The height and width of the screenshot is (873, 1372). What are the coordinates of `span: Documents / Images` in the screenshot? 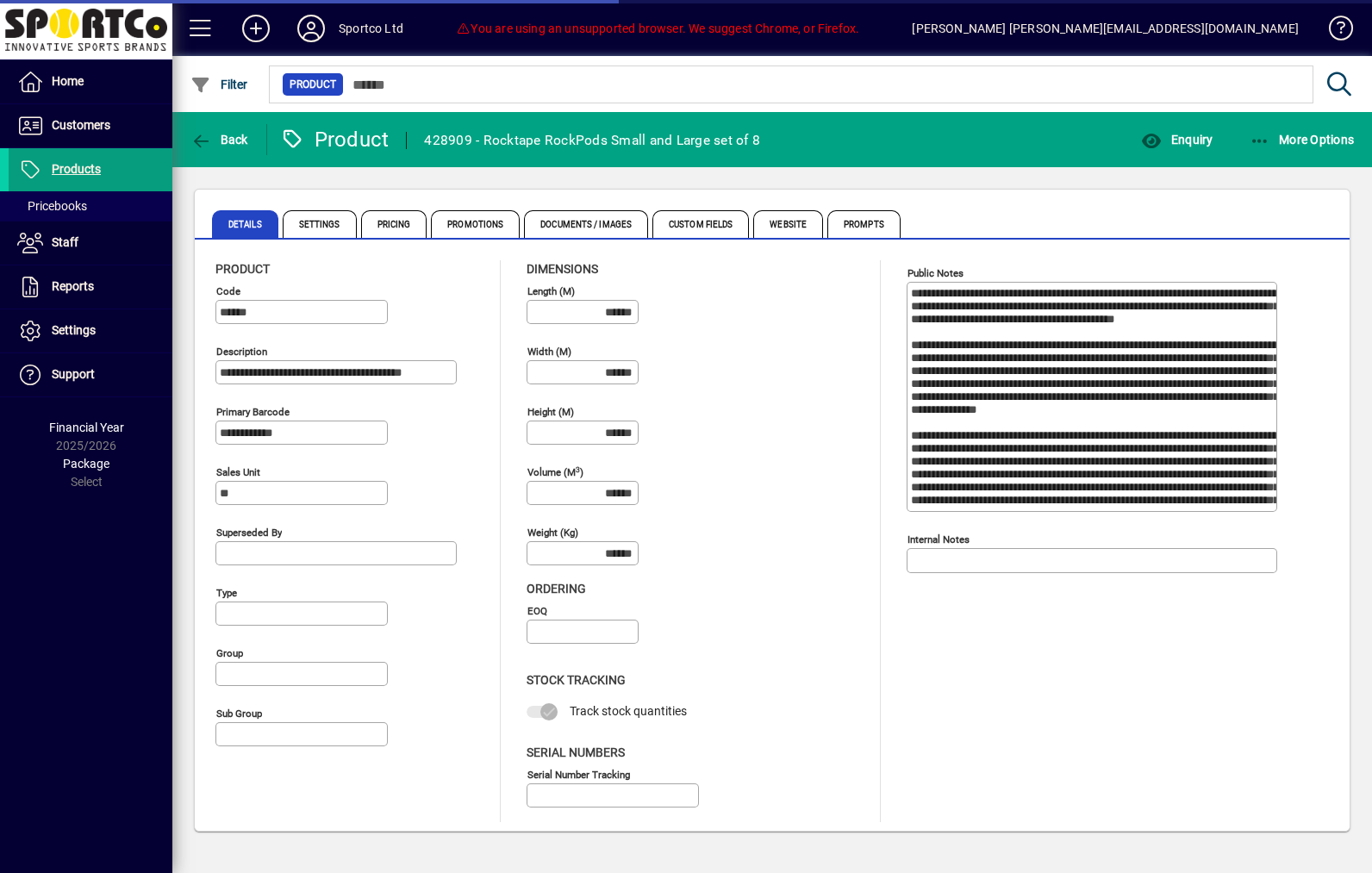 It's located at (586, 224).